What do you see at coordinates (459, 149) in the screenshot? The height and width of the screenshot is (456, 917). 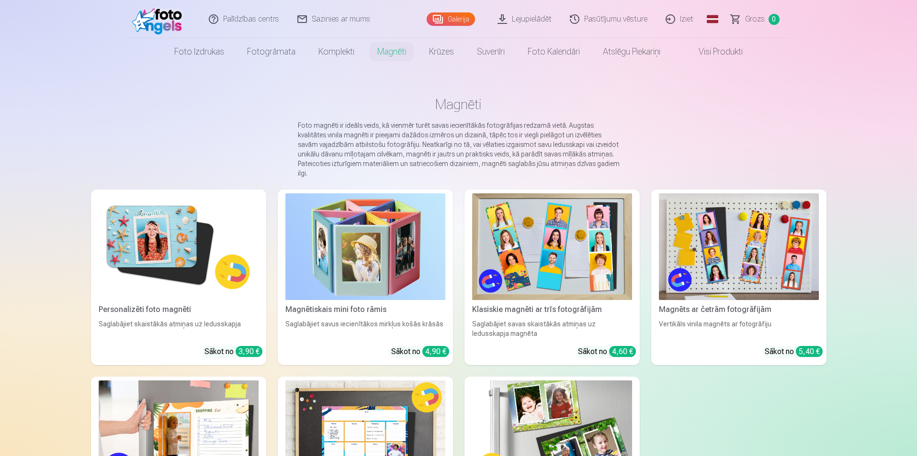 I see `p: Foto magnēti ir ideāls veids, kā vienmēr turēt savas iecienītākās fotogrāfijas redzamā vietā. Aug...` at bounding box center [459, 149].